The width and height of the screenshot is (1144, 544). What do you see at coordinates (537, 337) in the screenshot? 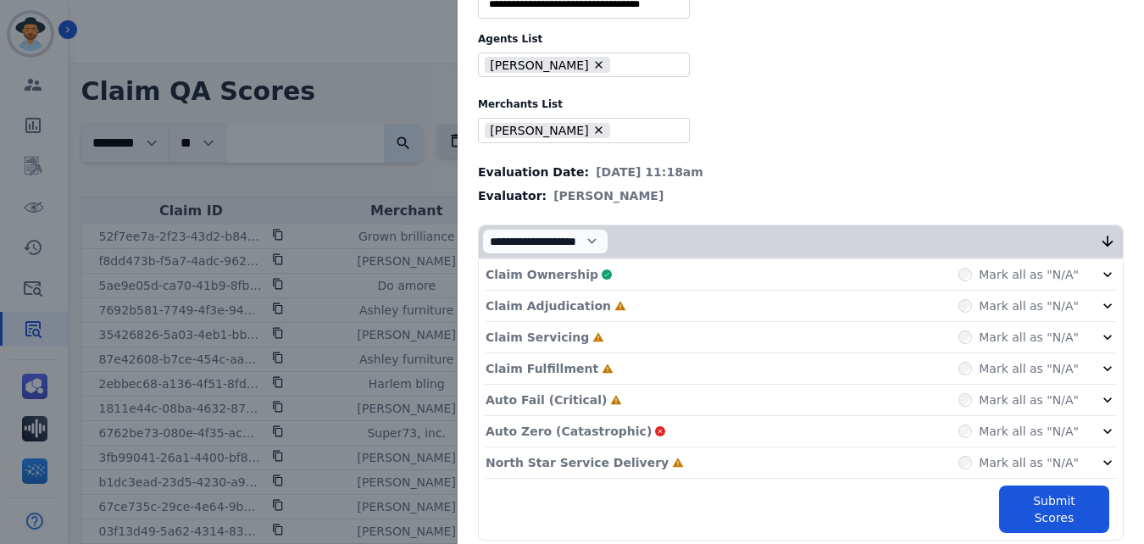
I see `p: Claim Servicing` at bounding box center [537, 337].